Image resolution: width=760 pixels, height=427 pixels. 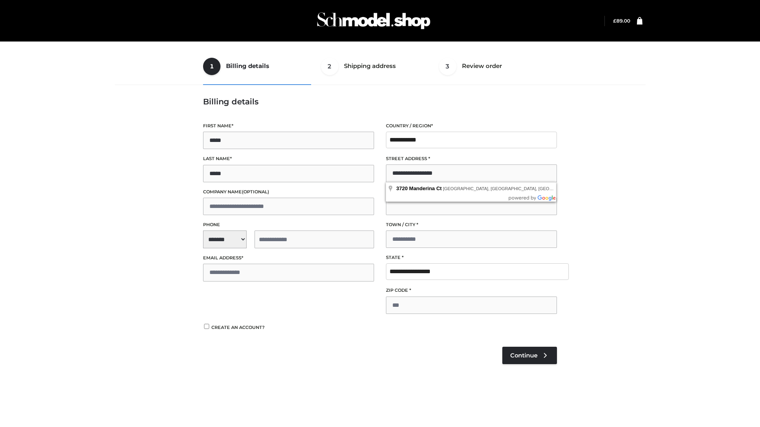 I want to click on span: Continue, so click(x=523, y=356).